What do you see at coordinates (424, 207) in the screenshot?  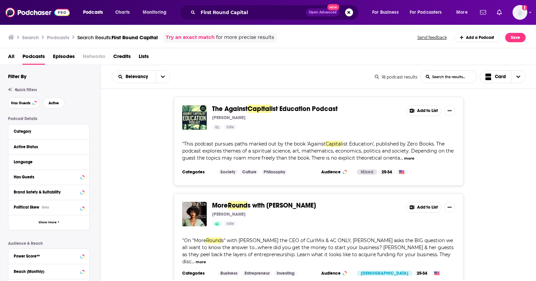 I see `button: Add to List` at bounding box center [424, 207].